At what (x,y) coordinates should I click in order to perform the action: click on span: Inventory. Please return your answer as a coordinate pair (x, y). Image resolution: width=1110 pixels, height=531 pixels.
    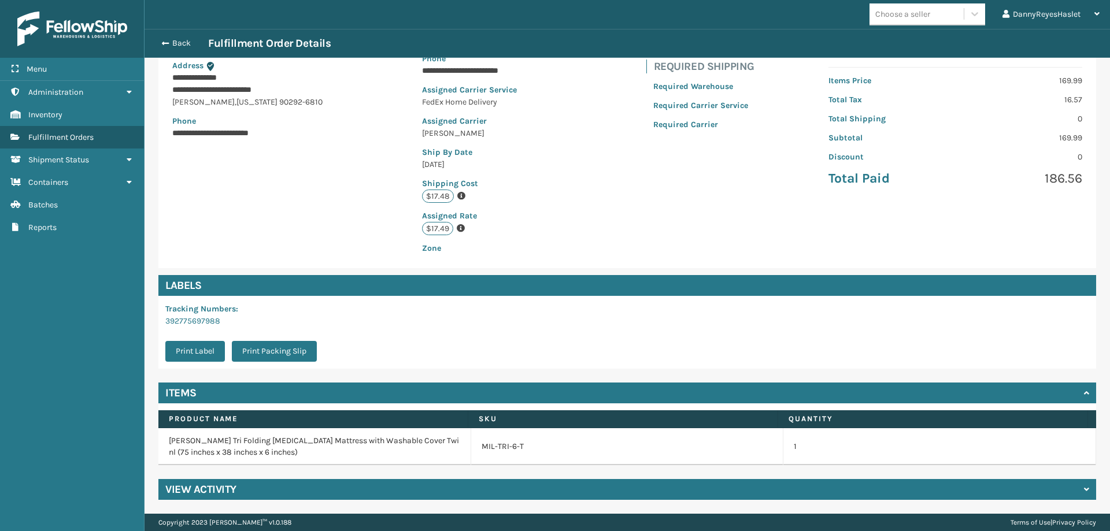
    Looking at the image, I should click on (45, 114).